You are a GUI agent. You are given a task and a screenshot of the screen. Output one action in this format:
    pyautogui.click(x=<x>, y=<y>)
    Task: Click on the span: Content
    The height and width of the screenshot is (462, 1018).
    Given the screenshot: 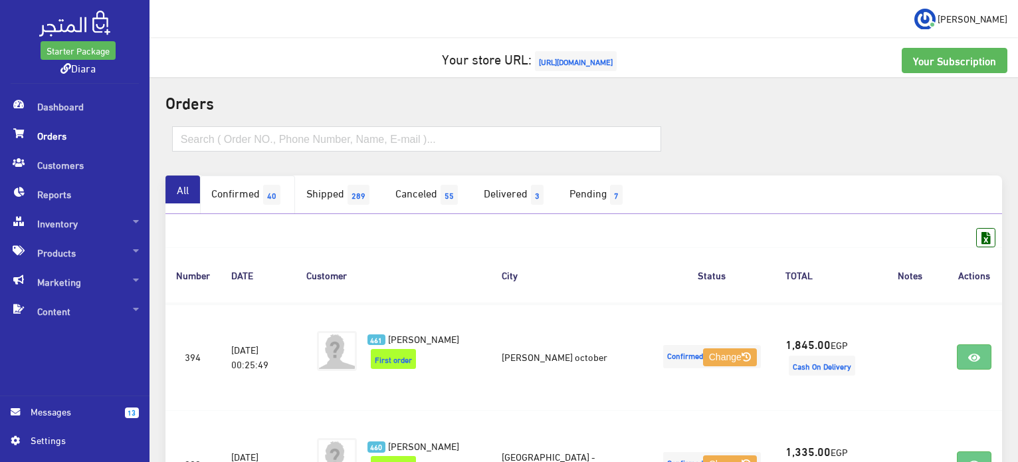 What is the action you would take?
    pyautogui.click(x=74, y=311)
    